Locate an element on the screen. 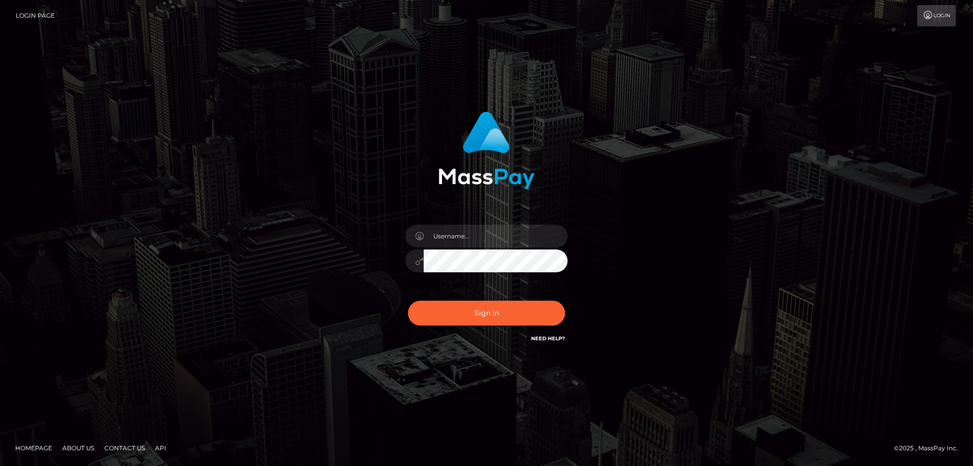 The width and height of the screenshot is (973, 466). a: Login is located at coordinates (937, 16).